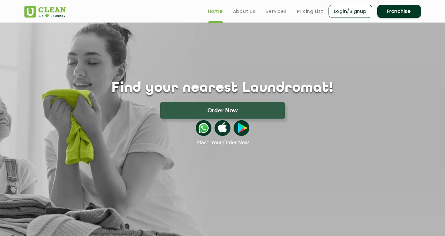 The height and width of the screenshot is (236, 445). What do you see at coordinates (351, 11) in the screenshot?
I see `a: Login/Signup` at bounding box center [351, 11].